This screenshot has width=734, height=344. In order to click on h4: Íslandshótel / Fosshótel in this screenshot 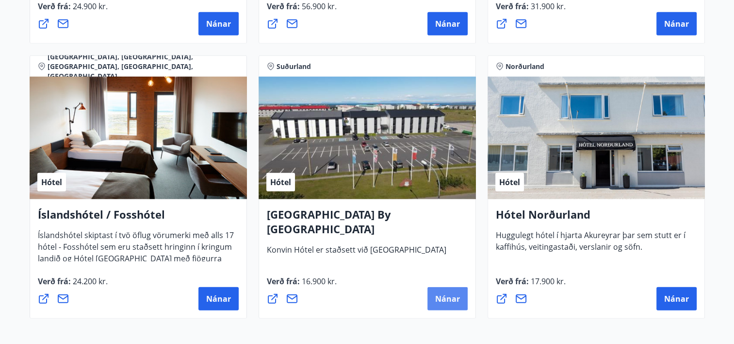, I will do `click(138, 218)`.